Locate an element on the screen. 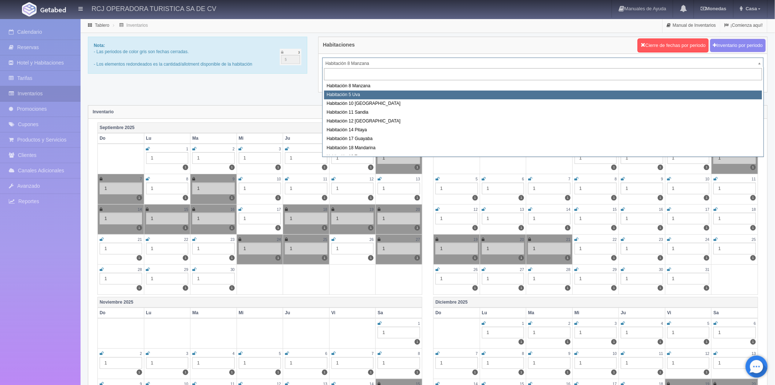 The height and width of the screenshot is (385, 775). div: Habitación 18 Mandarina is located at coordinates (543, 148).